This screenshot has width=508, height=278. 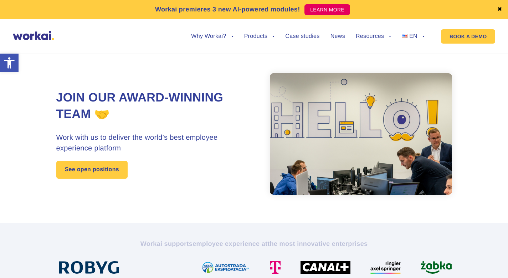 What do you see at coordinates (373, 36) in the screenshot?
I see `a: Resources` at bounding box center [373, 36].